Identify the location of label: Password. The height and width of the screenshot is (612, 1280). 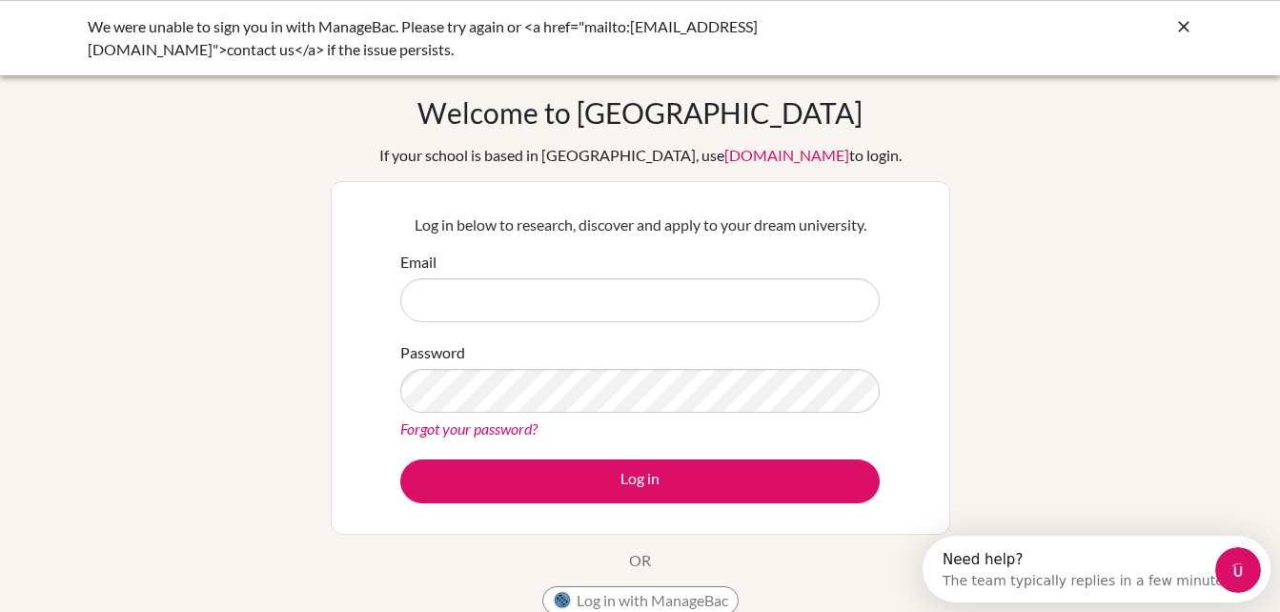
(433, 353).